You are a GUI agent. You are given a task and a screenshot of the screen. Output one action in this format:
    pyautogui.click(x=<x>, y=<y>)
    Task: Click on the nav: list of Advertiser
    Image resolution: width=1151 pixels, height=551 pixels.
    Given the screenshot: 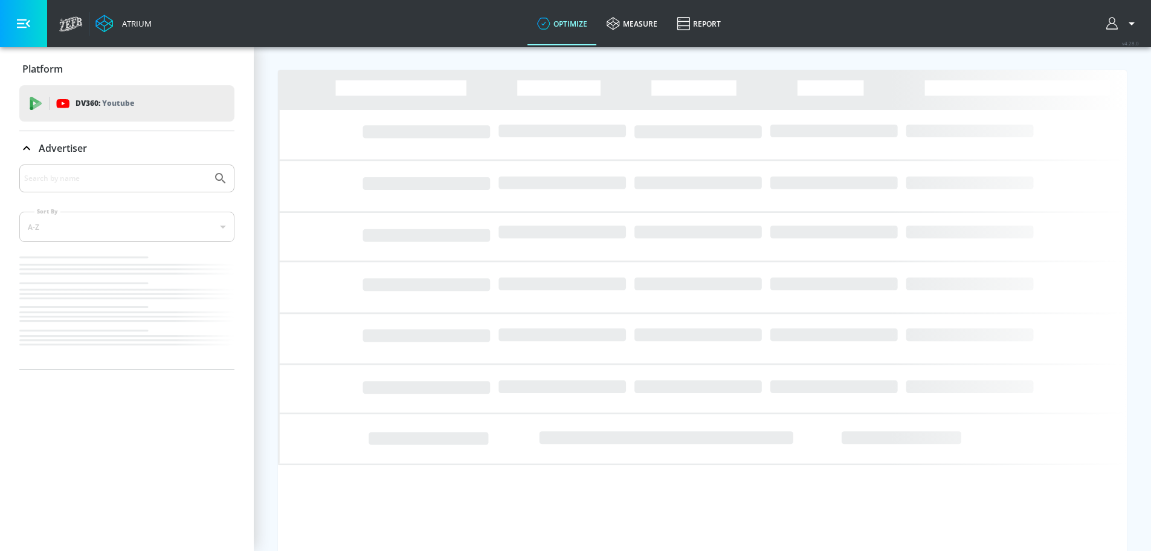 What is the action you would take?
    pyautogui.click(x=127, y=310)
    